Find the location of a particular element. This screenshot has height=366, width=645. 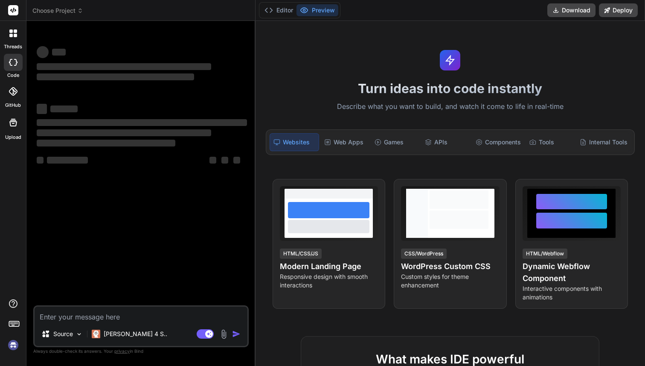

div: Games is located at coordinates (396, 142).